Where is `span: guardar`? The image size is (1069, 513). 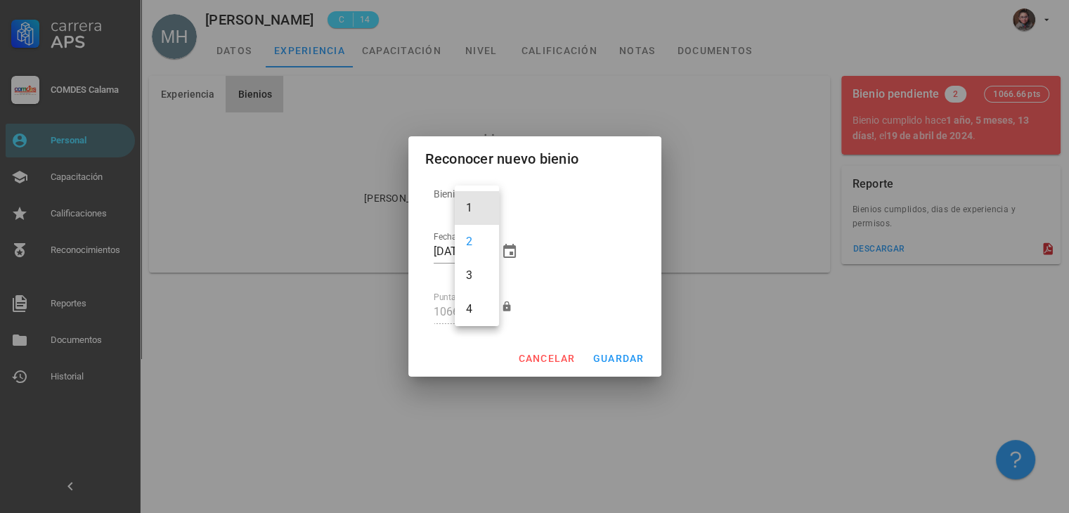
span: guardar is located at coordinates (619, 358).